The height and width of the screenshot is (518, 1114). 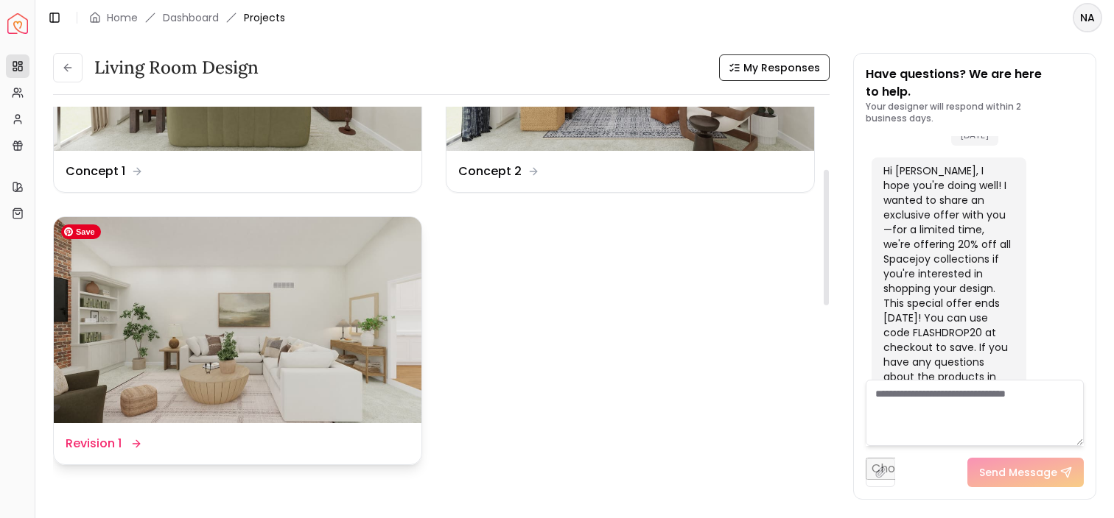 What do you see at coordinates (974, 113) in the screenshot?
I see `p: Your designer will respond within 2 business days.` at bounding box center [974, 113].